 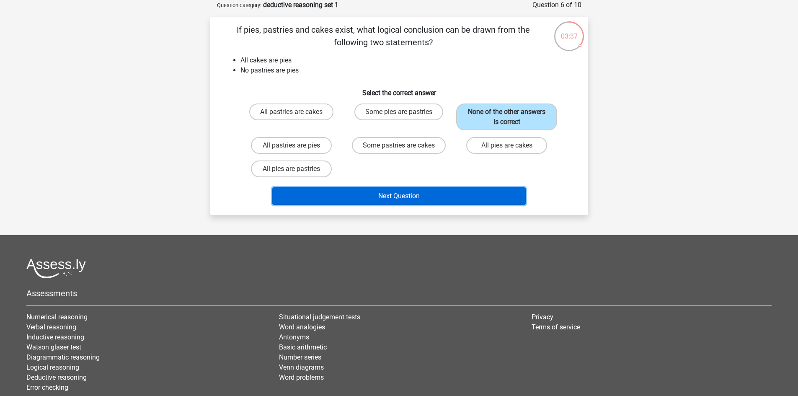 What do you see at coordinates (53, 367) in the screenshot?
I see `a: Logical reasoning` at bounding box center [53, 367].